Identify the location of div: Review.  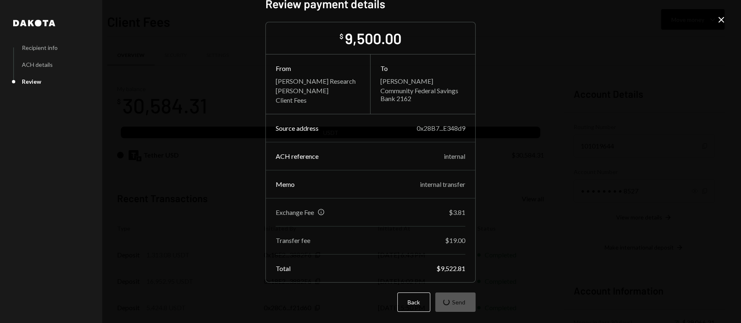
(31, 81).